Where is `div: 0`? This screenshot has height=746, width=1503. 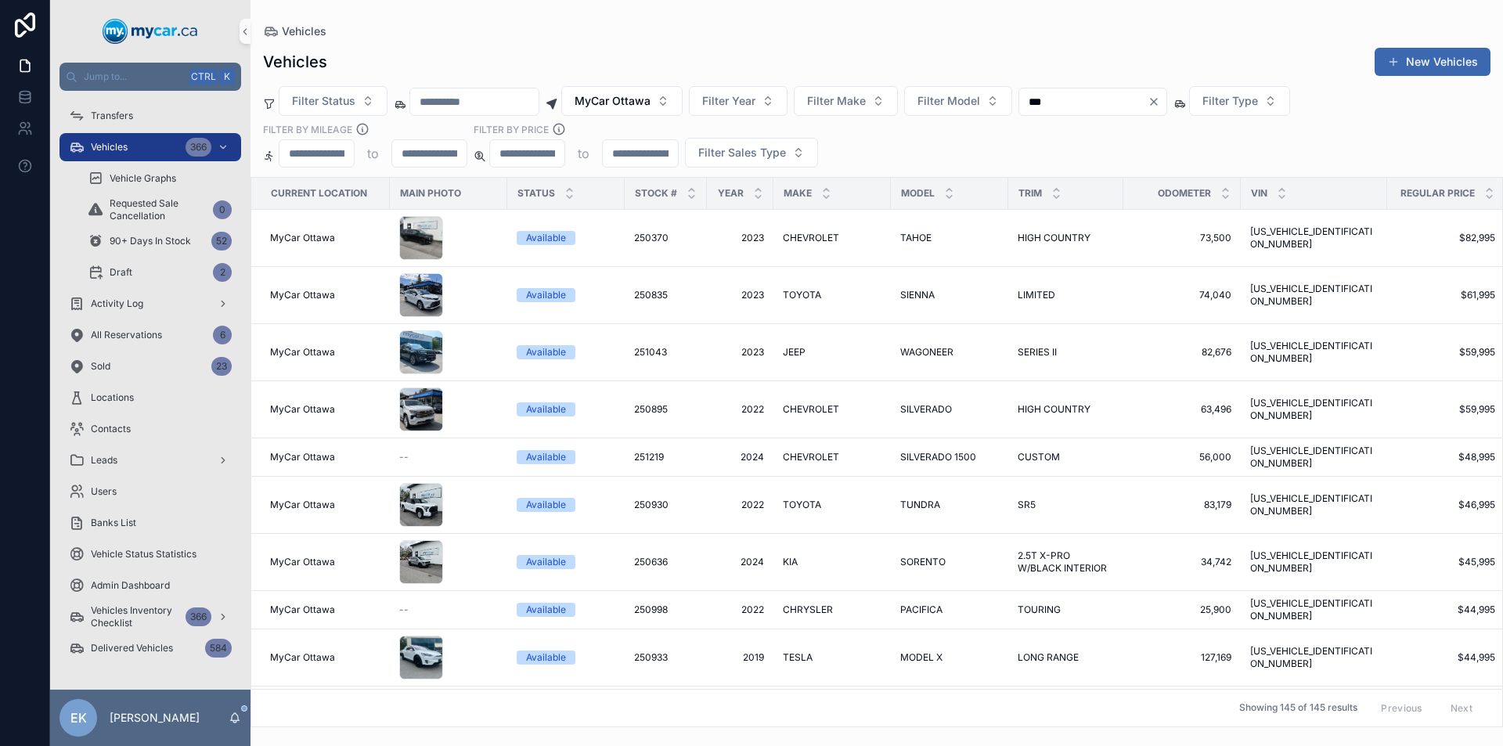 div: 0 is located at coordinates (222, 210).